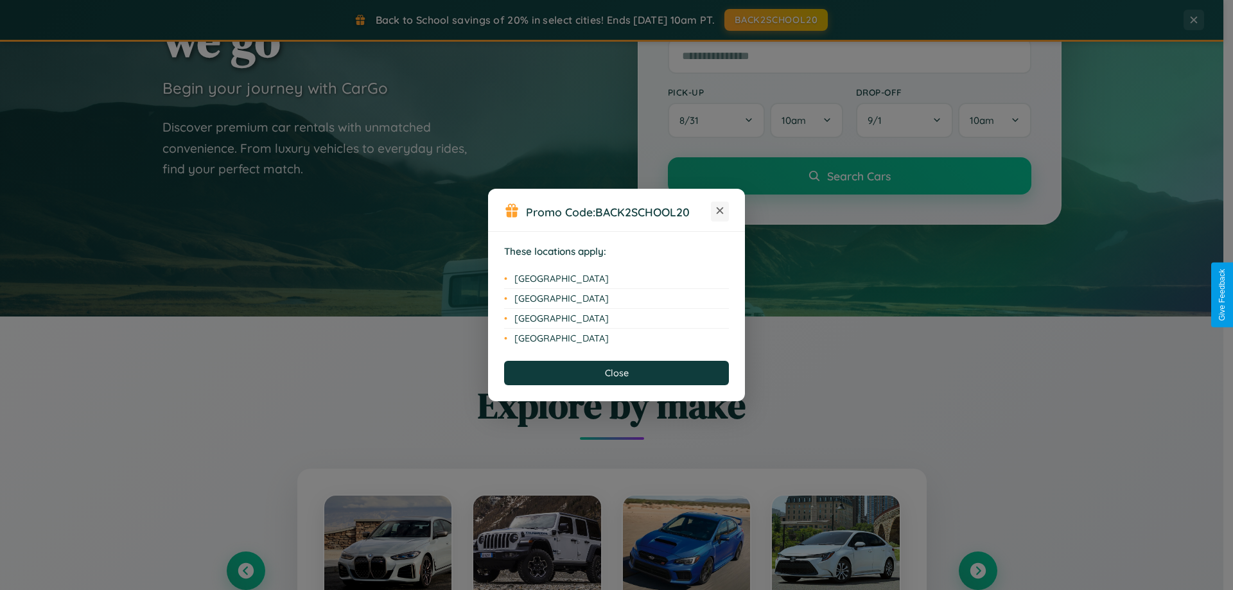 This screenshot has width=1233, height=590. What do you see at coordinates (555, 251) in the screenshot?
I see `strong: These locations apply:` at bounding box center [555, 251].